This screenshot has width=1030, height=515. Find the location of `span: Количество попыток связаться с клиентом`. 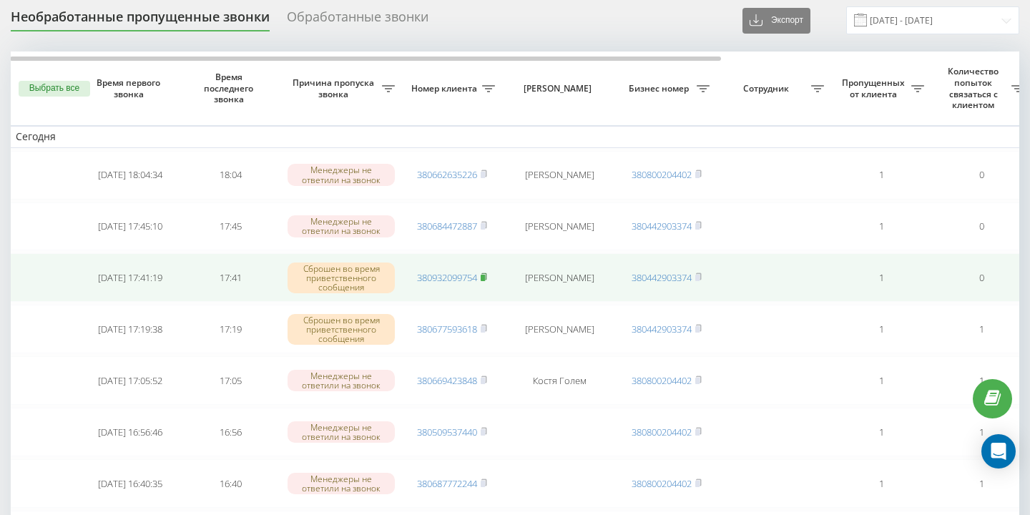

span: Количество попыток связаться с клиентом is located at coordinates (975, 88).